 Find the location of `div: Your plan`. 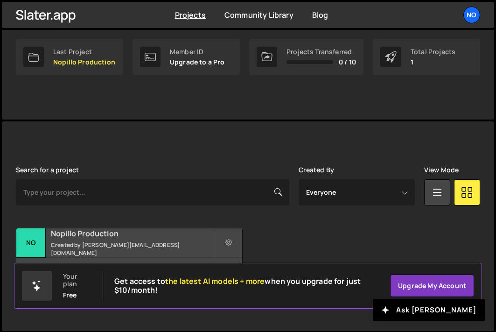

div: Your plan is located at coordinates (77, 280).